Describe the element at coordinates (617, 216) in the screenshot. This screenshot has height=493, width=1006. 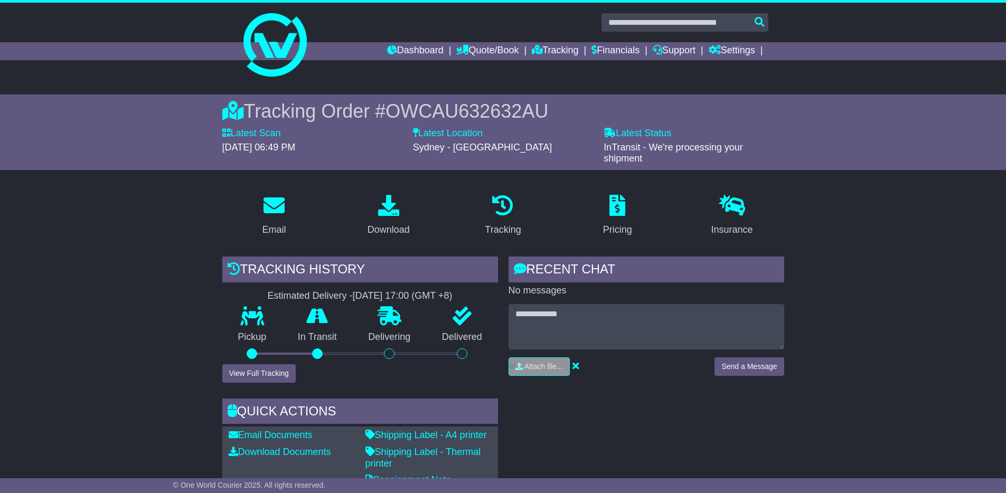
I see `a: Pricing` at that location.